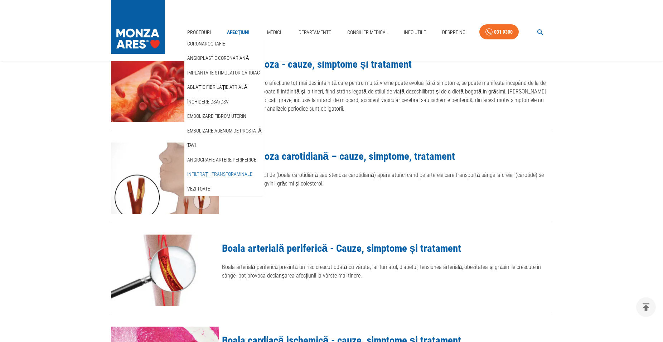  I want to click on p: Ateroscleroza este o afecțiune tot mai des întâlnită care pentru multă vreme poate evolua fără si..., so click(387, 96).